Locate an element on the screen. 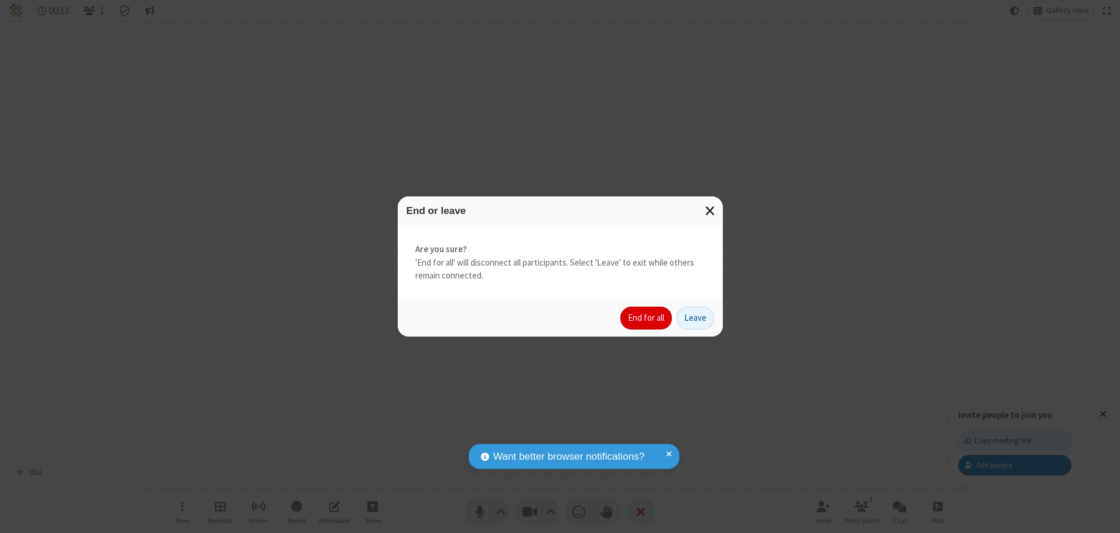 This screenshot has height=533, width=1120. span: Want better browser notifications? is located at coordinates (569, 456).